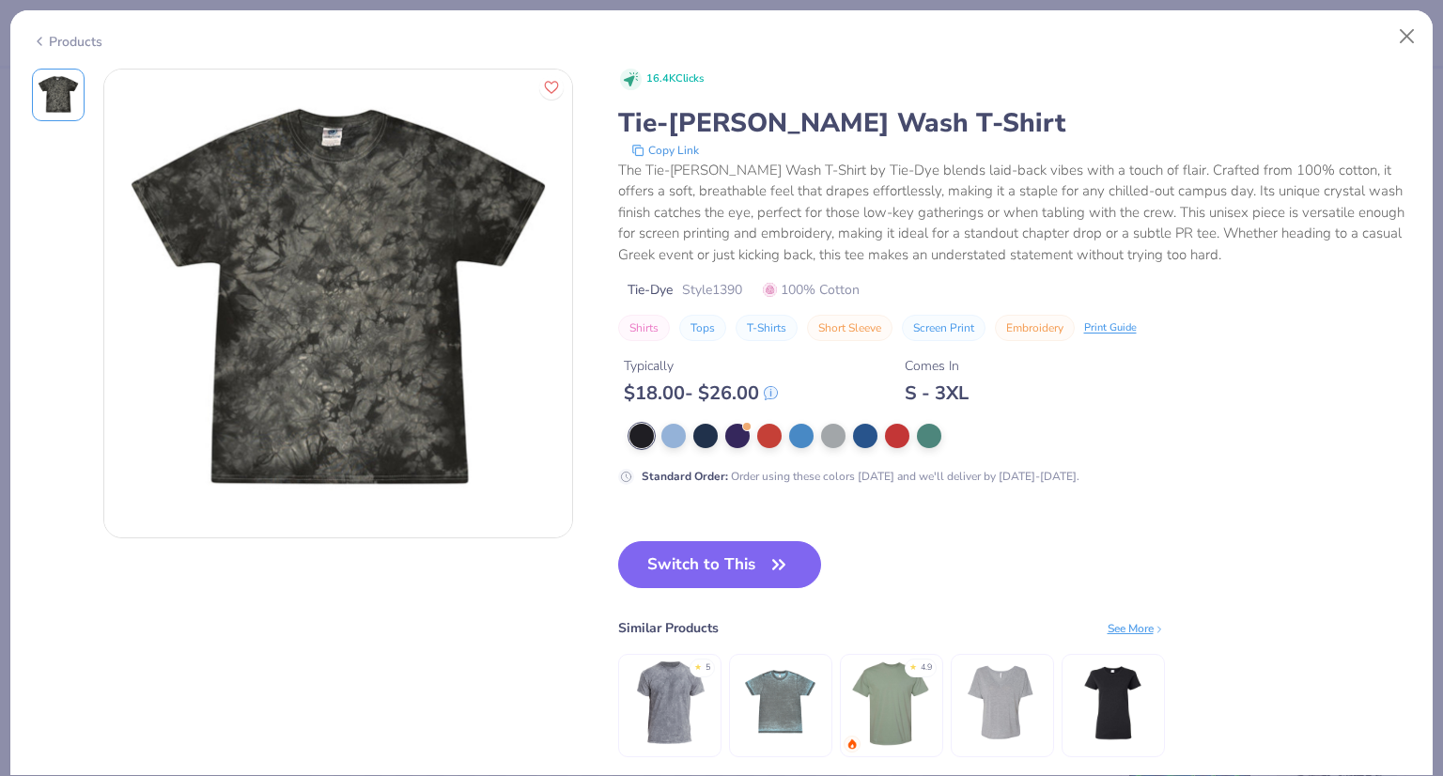 This screenshot has width=1443, height=776. I want to click on button: Like, so click(551, 87).